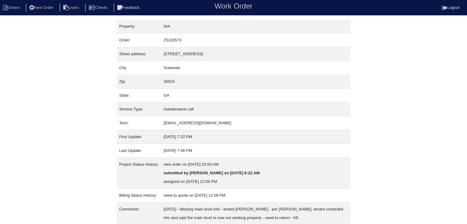 The height and width of the screenshot is (224, 467). What do you see at coordinates (139, 40) in the screenshot?
I see `td: Order:` at bounding box center [139, 40].